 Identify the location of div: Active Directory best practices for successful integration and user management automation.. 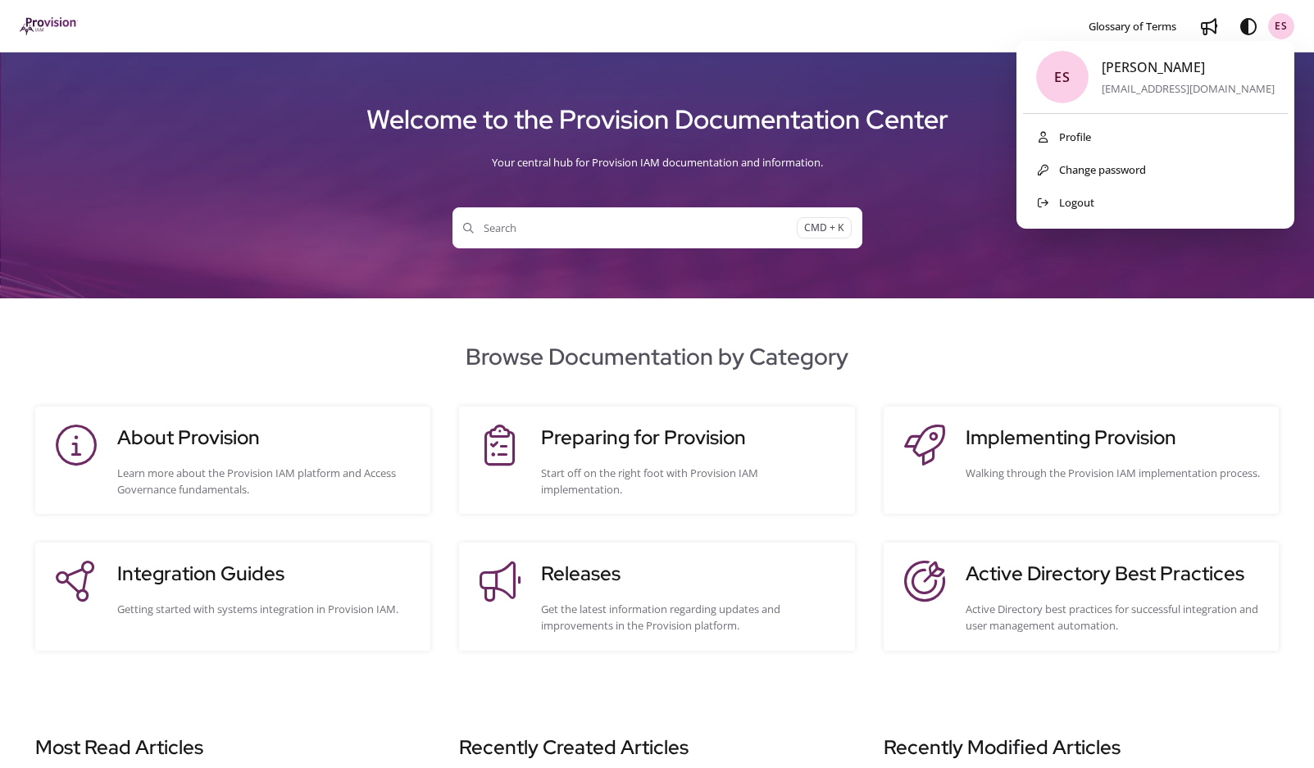
(1114, 617).